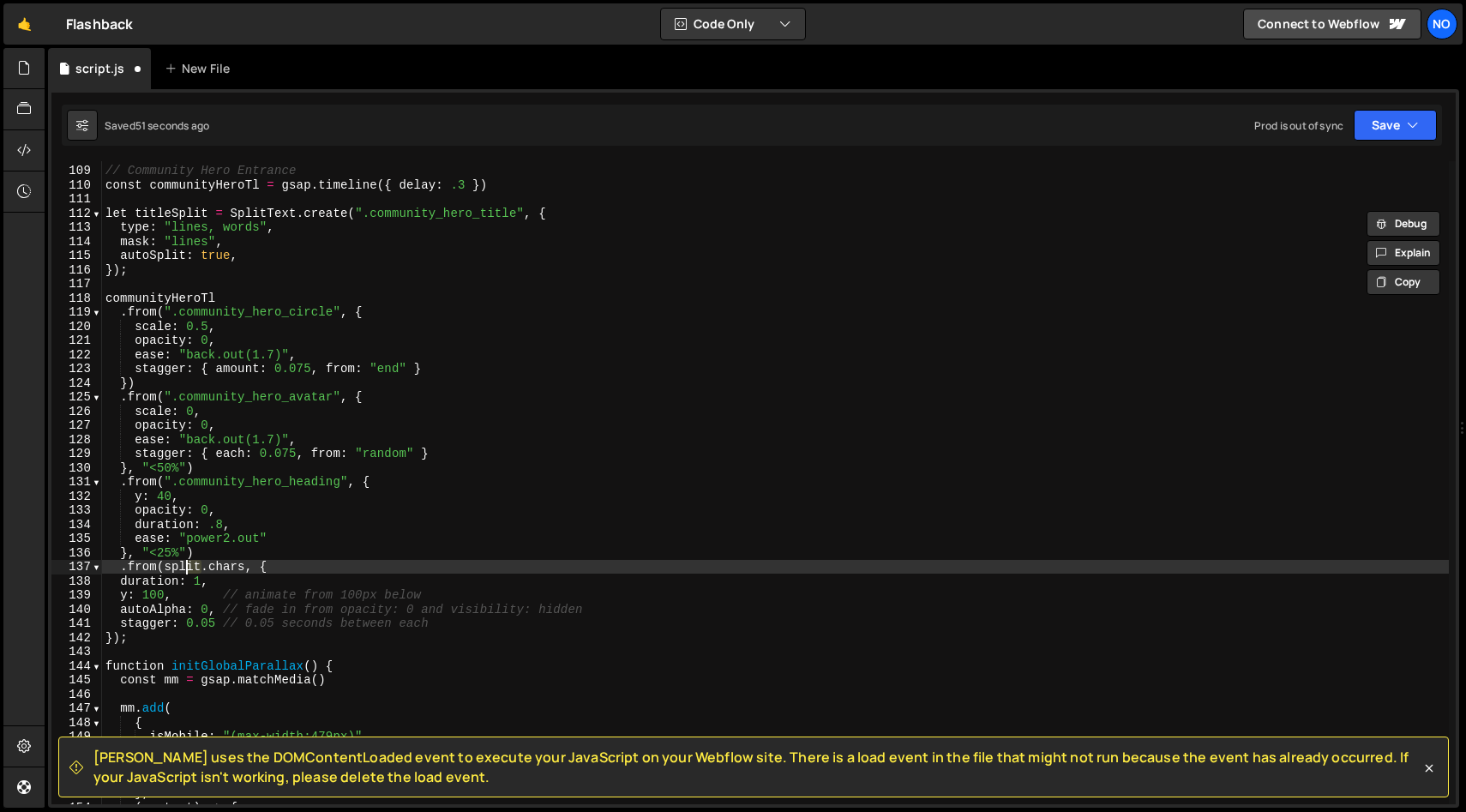 Image resolution: width=1466 pixels, height=812 pixels. I want to click on div: 137, so click(77, 567).